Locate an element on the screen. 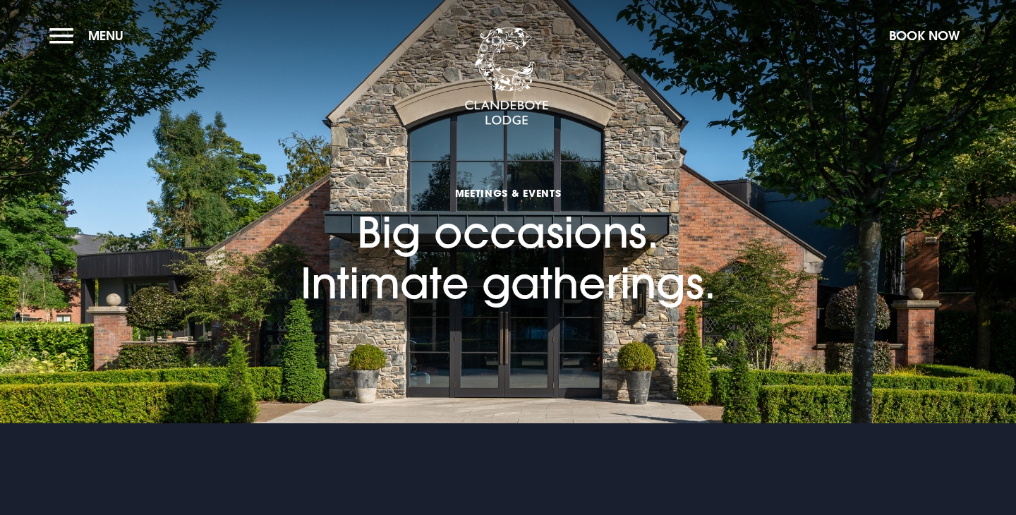 This screenshot has width=1016, height=515. img: Clandeboye Lodge is located at coordinates (506, 77).